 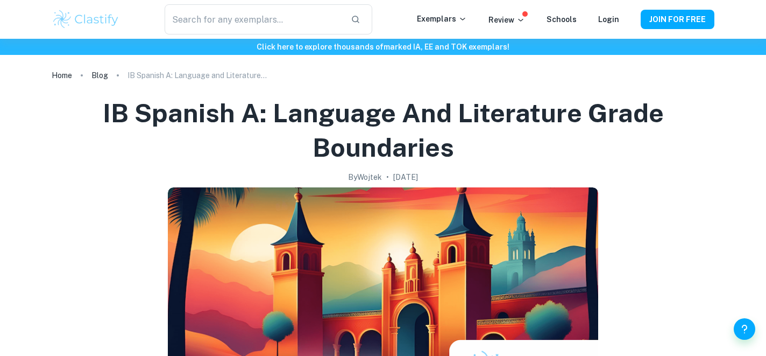 What do you see at coordinates (100, 75) in the screenshot?
I see `a: Blog` at bounding box center [100, 75].